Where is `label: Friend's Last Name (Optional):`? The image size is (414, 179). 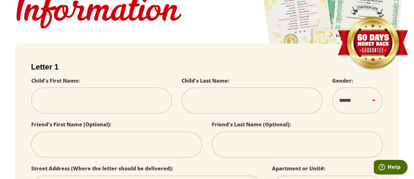
label: Friend's Last Name (Optional): is located at coordinates (251, 124).